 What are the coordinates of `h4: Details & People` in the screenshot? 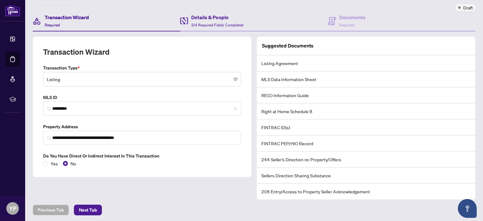 It's located at (217, 17).